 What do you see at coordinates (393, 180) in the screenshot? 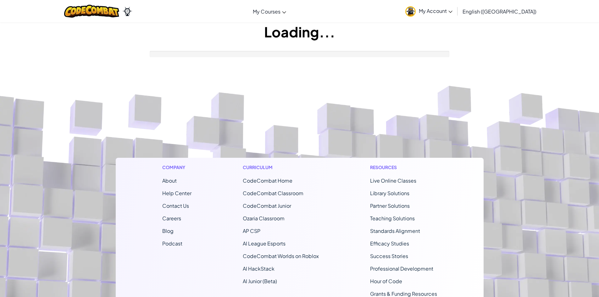
I see `a: Live Online Classes` at bounding box center [393, 180].